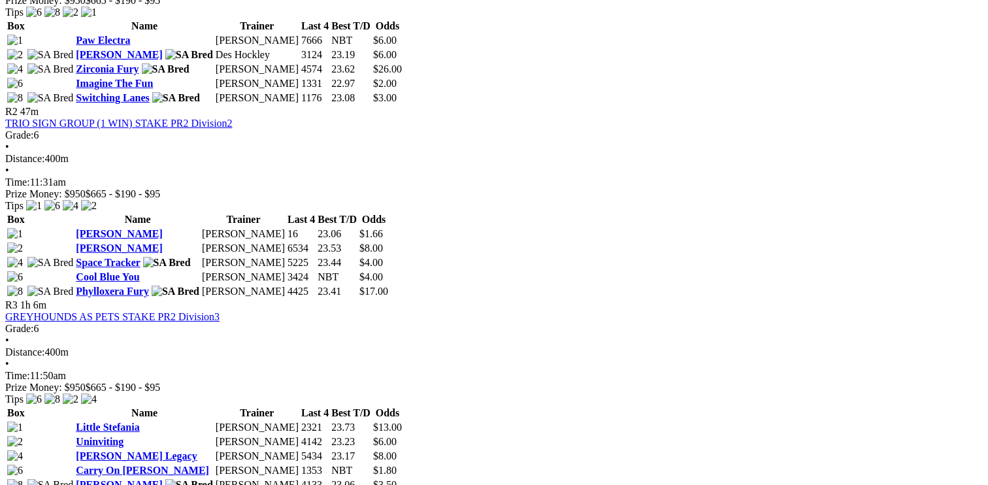 This screenshot has height=485, width=988. Describe the element at coordinates (371, 276) in the screenshot. I see `span: $4.00` at that location.